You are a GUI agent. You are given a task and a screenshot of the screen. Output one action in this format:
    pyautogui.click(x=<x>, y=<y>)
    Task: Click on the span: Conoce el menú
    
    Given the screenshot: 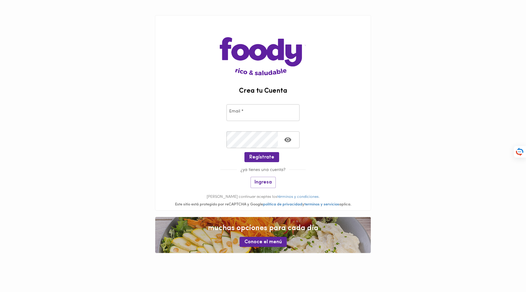 What is the action you would take?
    pyautogui.click(x=263, y=242)
    